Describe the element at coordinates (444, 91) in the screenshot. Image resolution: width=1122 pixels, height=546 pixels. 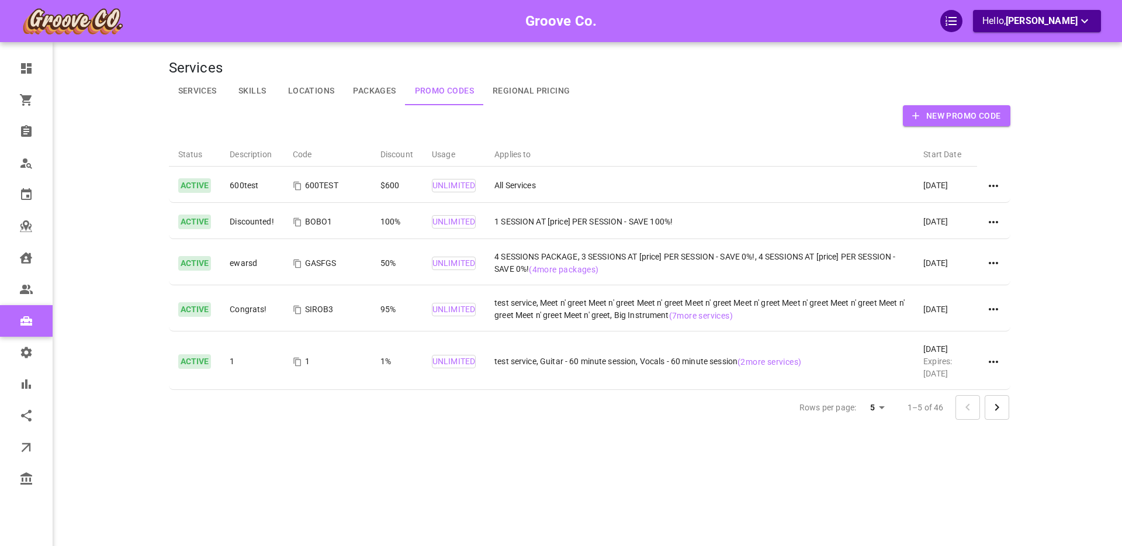
I see `a: Promo Codes` at that location.